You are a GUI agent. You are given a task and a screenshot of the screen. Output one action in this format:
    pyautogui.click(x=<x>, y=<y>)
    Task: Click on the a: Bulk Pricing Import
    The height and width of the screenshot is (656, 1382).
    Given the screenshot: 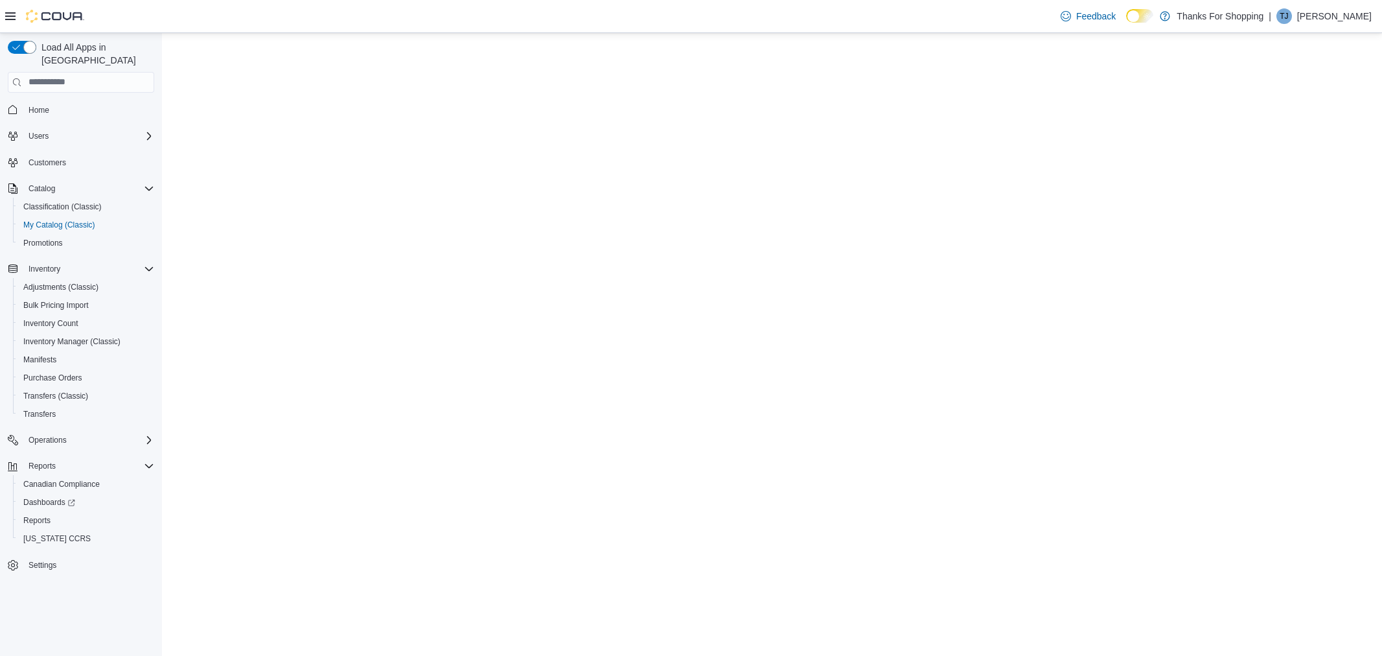 What is the action you would take?
    pyautogui.click(x=56, y=305)
    